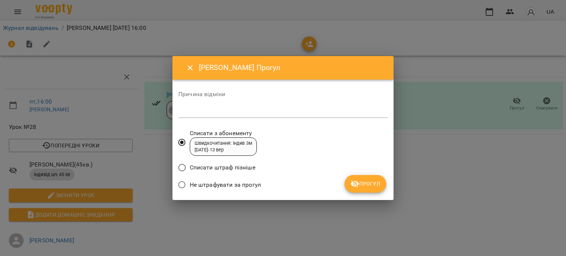 This screenshot has width=566, height=256. I want to click on span: Прогул, so click(365, 184).